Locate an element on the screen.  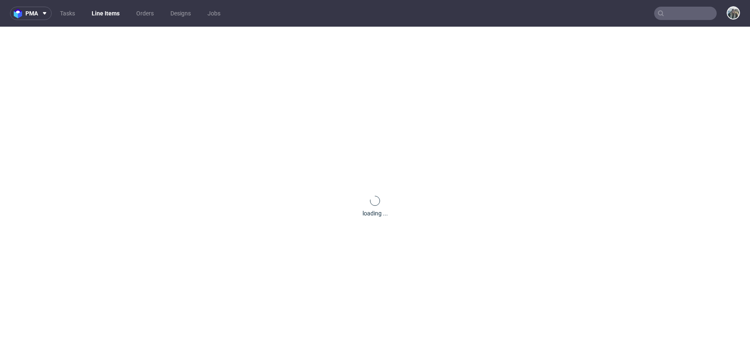
span: pma is located at coordinates (32, 13).